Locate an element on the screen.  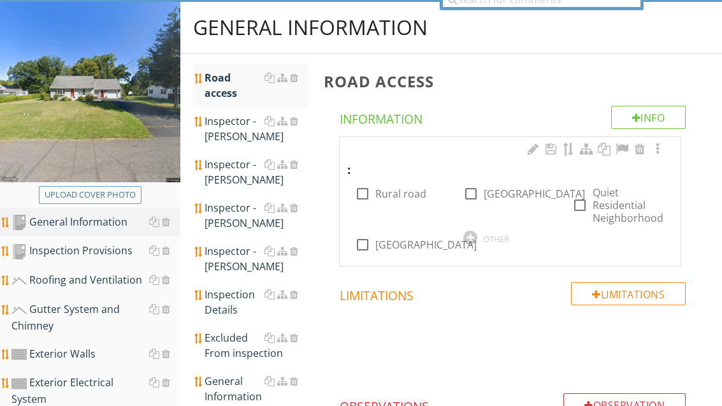
div: Limitations is located at coordinates (629, 294).